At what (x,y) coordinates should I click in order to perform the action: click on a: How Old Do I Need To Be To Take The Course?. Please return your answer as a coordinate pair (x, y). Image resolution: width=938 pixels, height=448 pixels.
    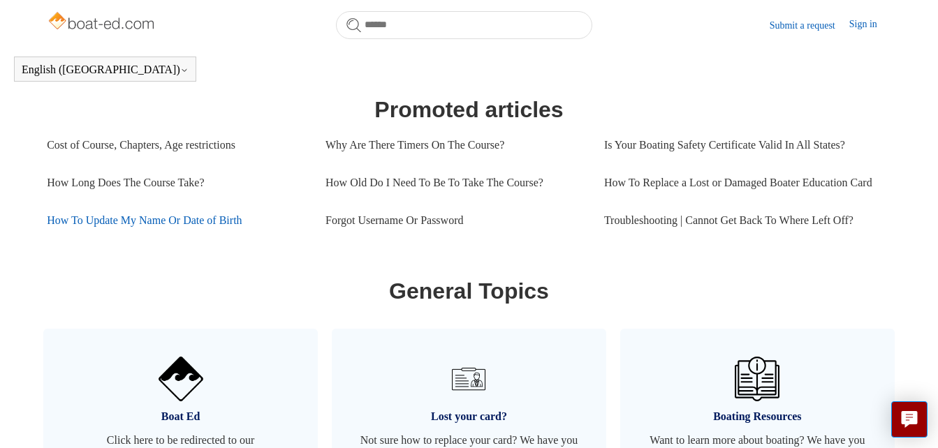
    Looking at the image, I should click on (454, 183).